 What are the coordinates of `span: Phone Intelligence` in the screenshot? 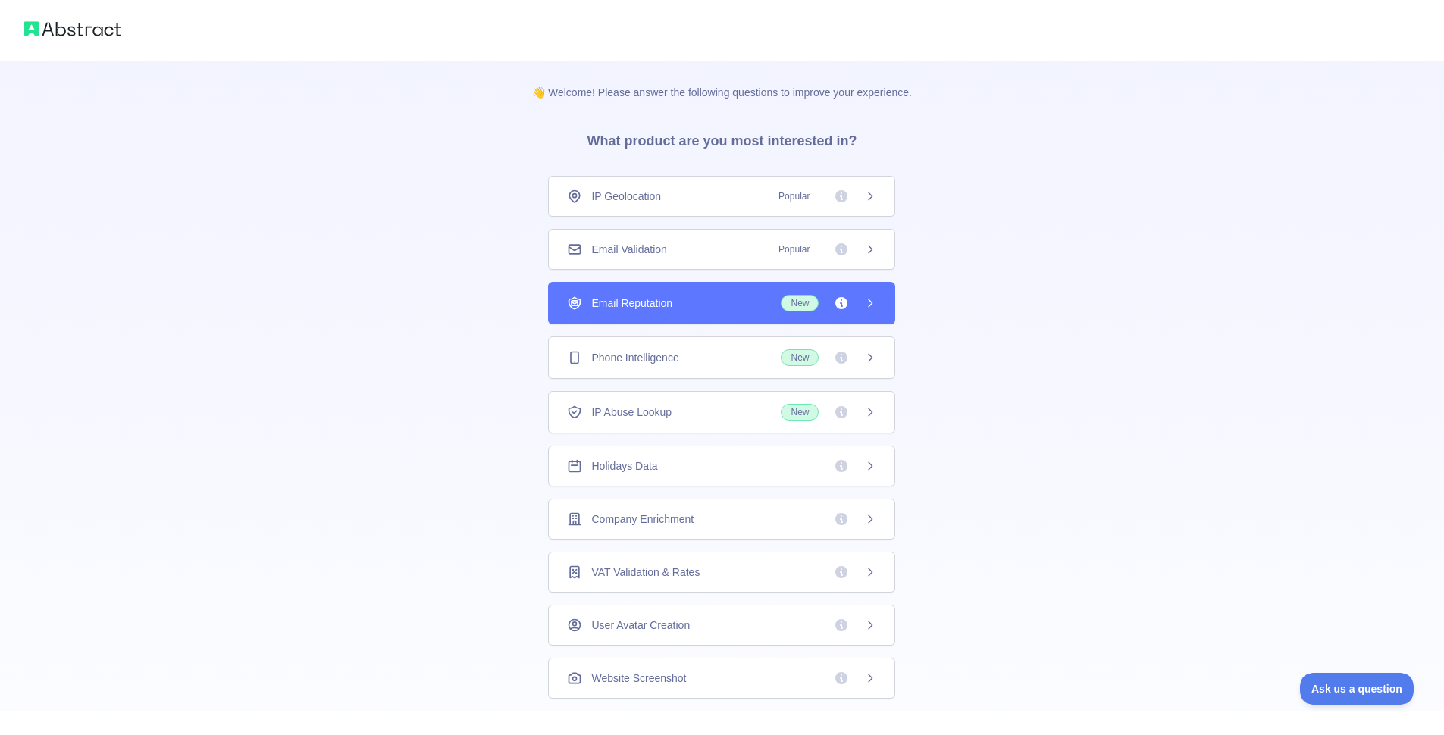 It's located at (635, 358).